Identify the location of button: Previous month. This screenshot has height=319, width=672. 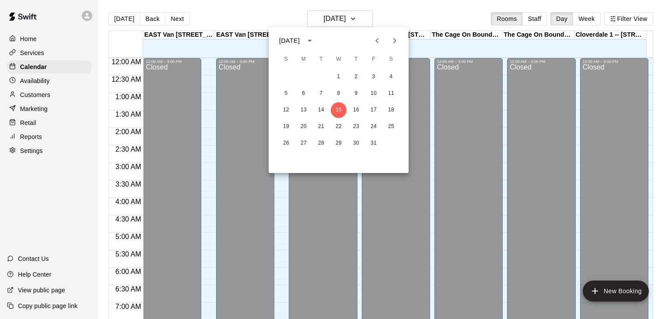
(377, 41).